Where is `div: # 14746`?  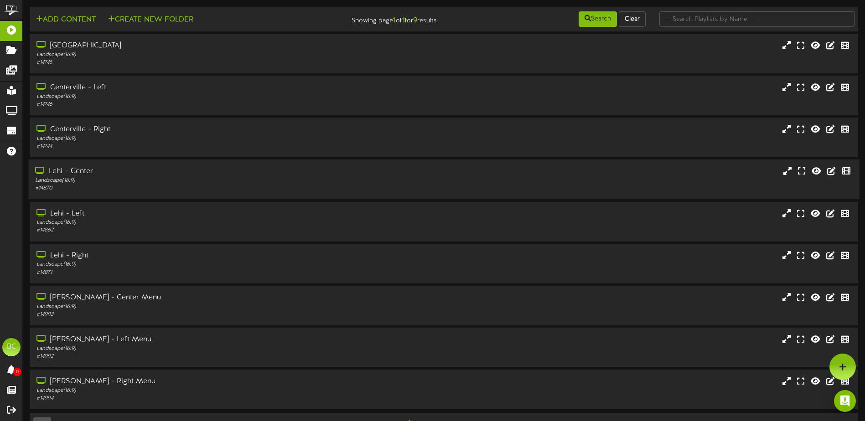
div: # 14746 is located at coordinates (202, 104).